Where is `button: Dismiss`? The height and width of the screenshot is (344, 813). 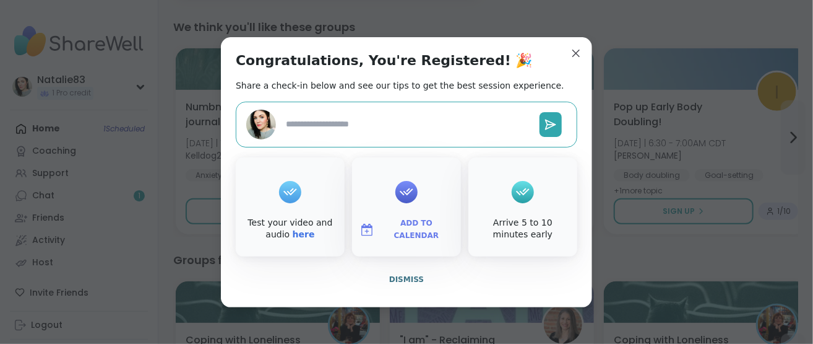
button: Dismiss is located at coordinates (407, 279).